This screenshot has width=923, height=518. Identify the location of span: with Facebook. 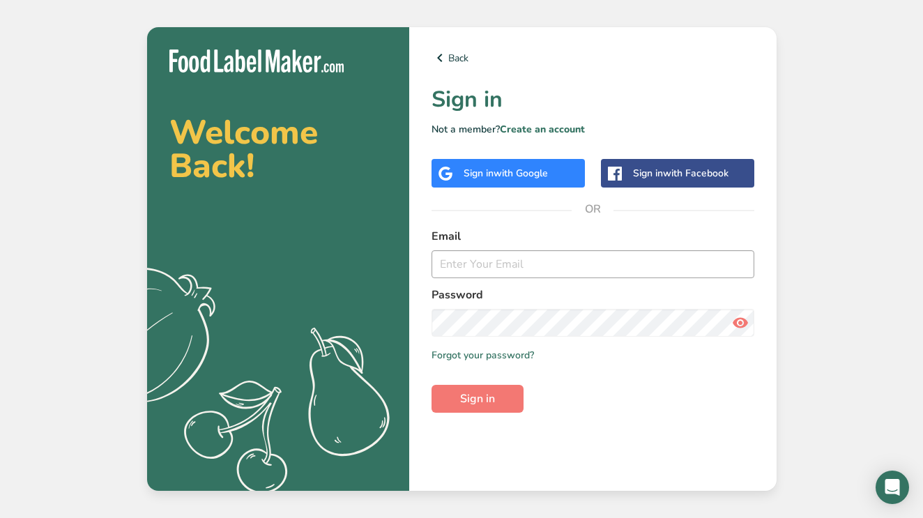
(696, 173).